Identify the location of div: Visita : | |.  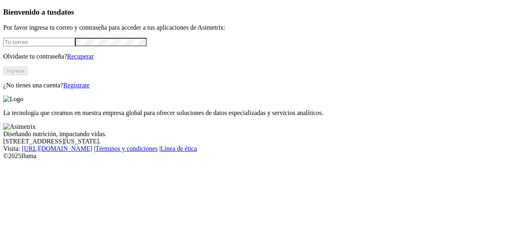
(260, 148).